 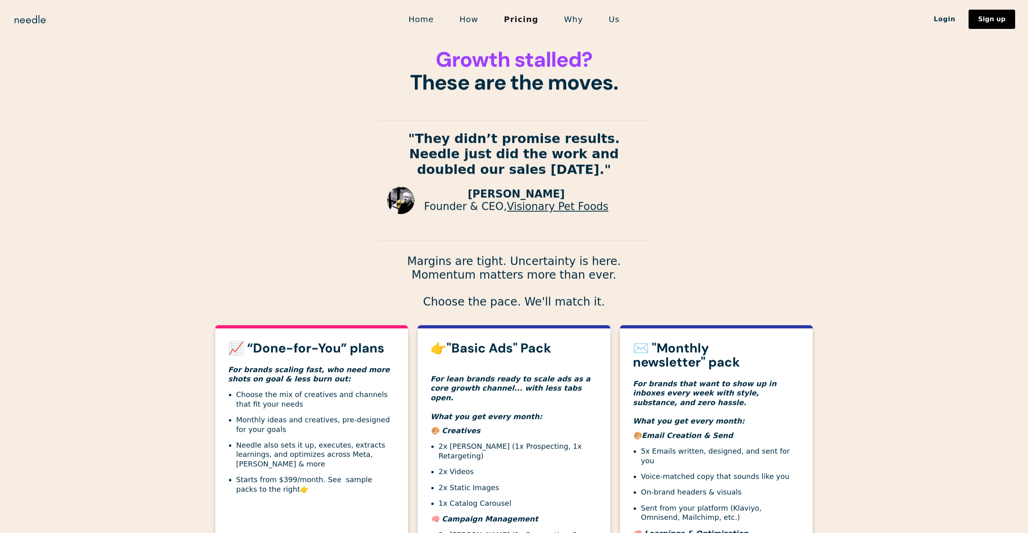 I want to click on li: Voice-matched copy that sounds like you, so click(x=720, y=476).